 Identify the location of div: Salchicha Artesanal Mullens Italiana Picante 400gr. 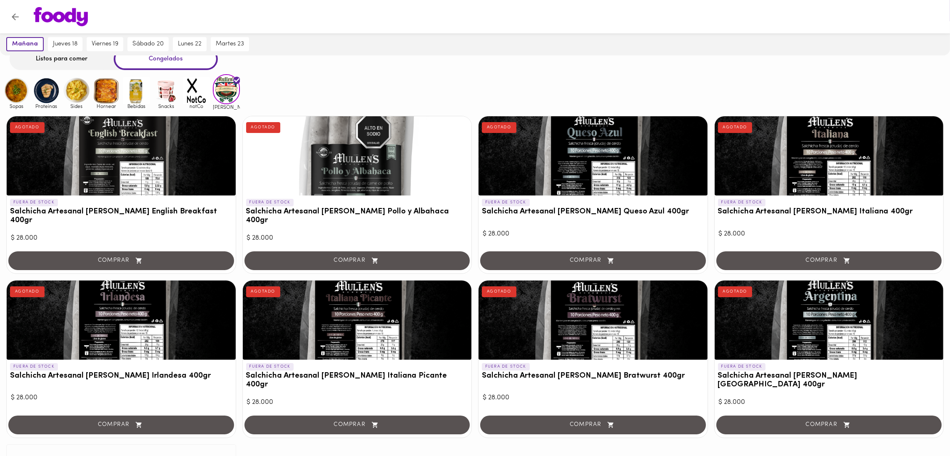
(358, 320).